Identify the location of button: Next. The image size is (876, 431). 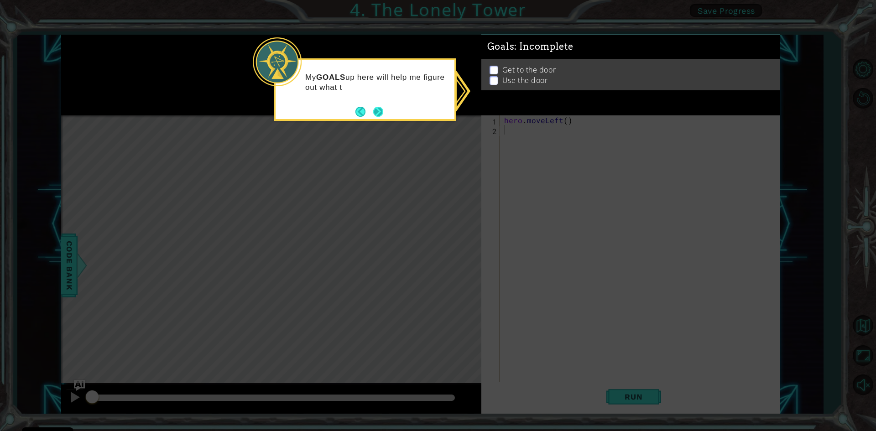
(378, 112).